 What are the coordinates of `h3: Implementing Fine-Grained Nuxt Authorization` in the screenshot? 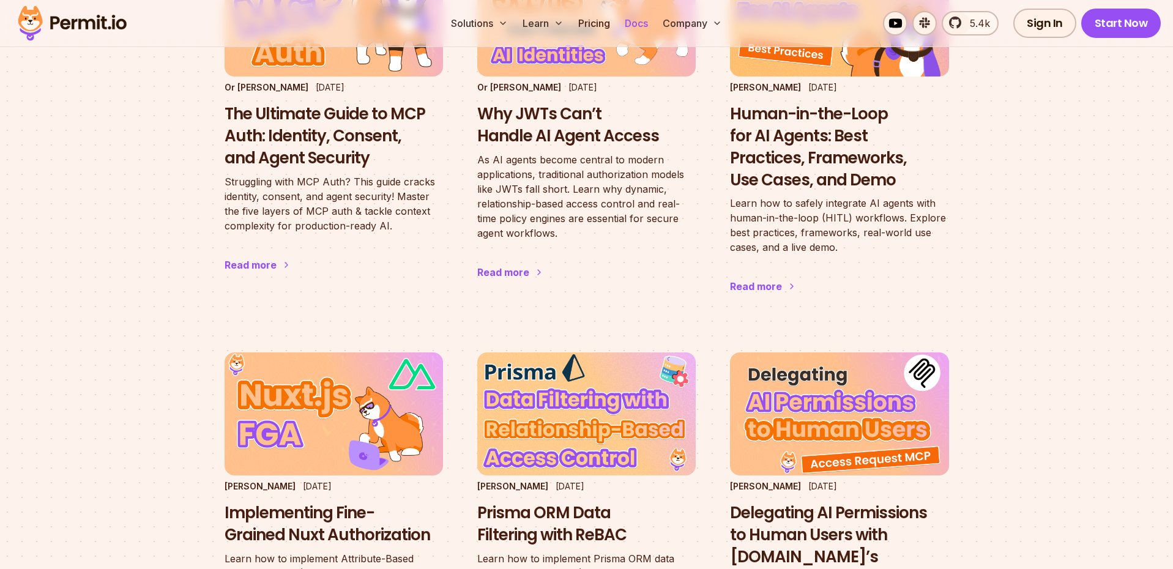 It's located at (333, 524).